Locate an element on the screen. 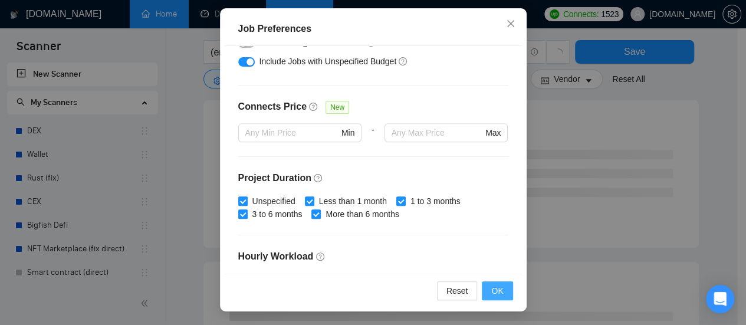 Image resolution: width=746 pixels, height=325 pixels. span: <30 hrs/week is located at coordinates (344, 280).